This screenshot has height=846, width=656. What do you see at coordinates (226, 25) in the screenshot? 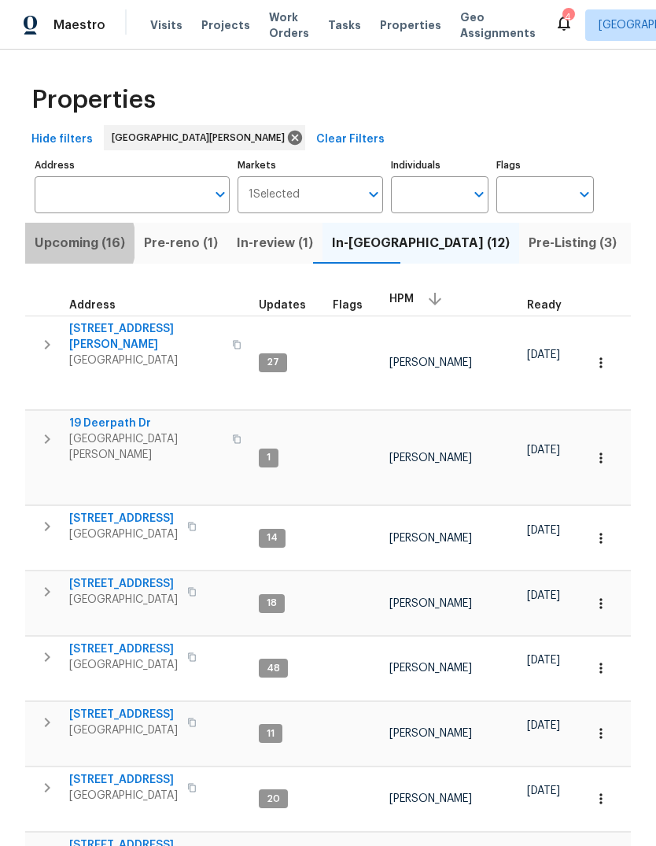
I see `span: Projects` at bounding box center [226, 25].